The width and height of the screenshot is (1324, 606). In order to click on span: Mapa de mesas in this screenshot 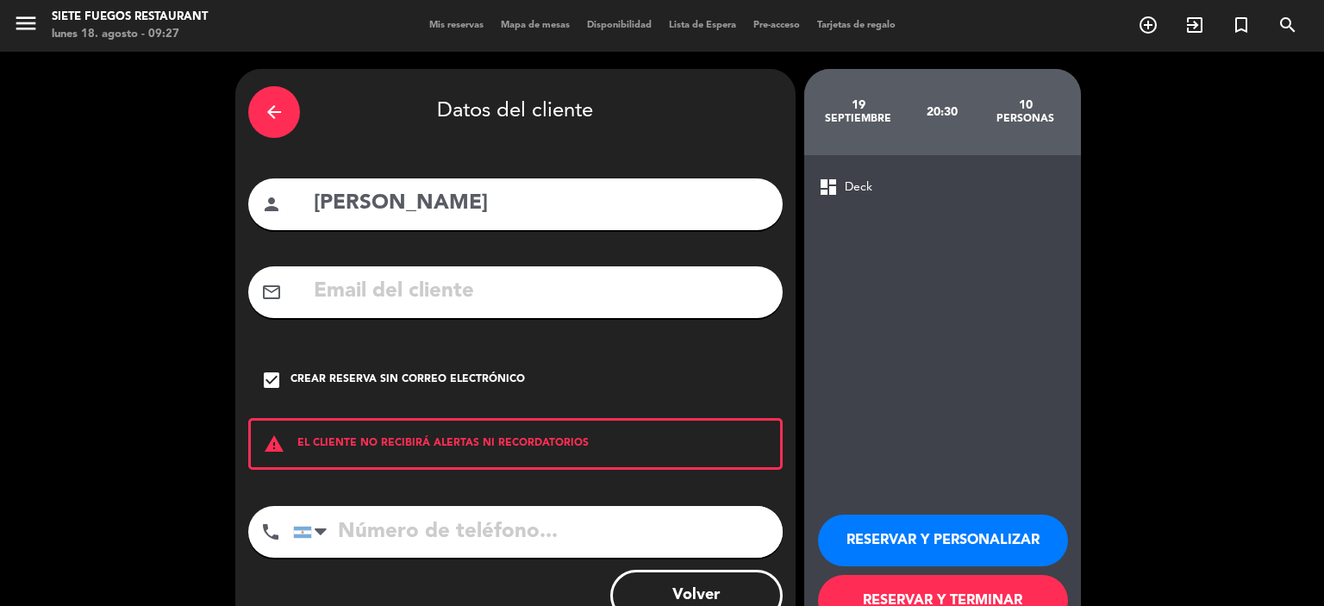, I will do `click(535, 25)`.